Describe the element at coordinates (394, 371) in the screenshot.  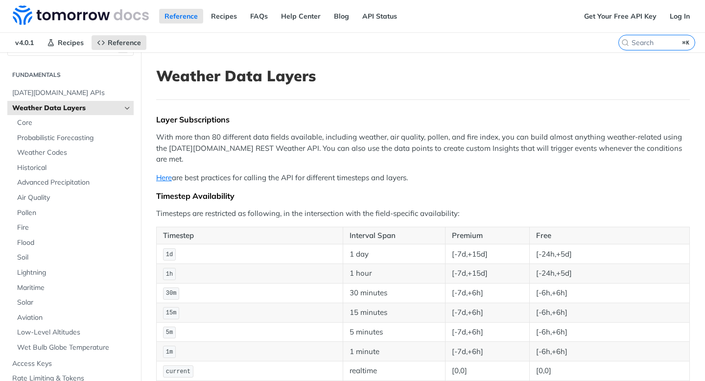
I see `td: realtime` at that location.